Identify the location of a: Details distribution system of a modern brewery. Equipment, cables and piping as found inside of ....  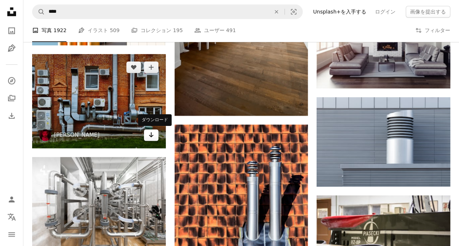
(99, 202).